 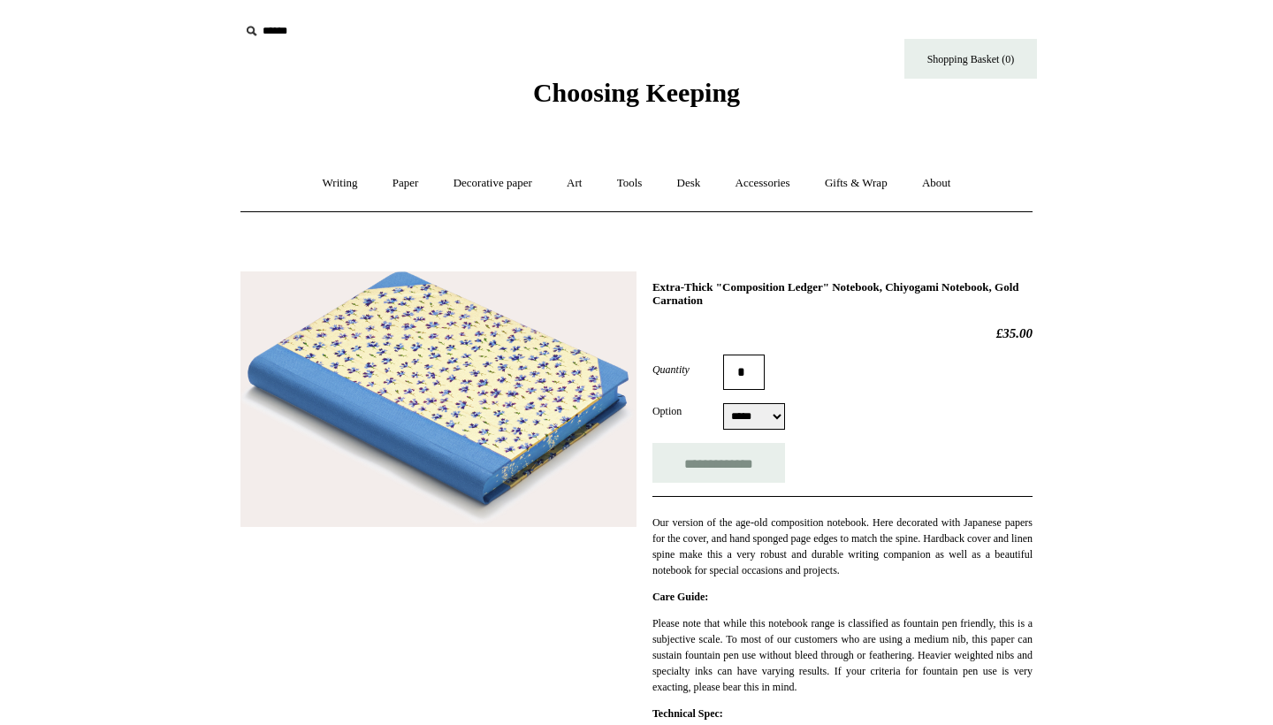 I want to click on a: Desk, so click(x=689, y=183).